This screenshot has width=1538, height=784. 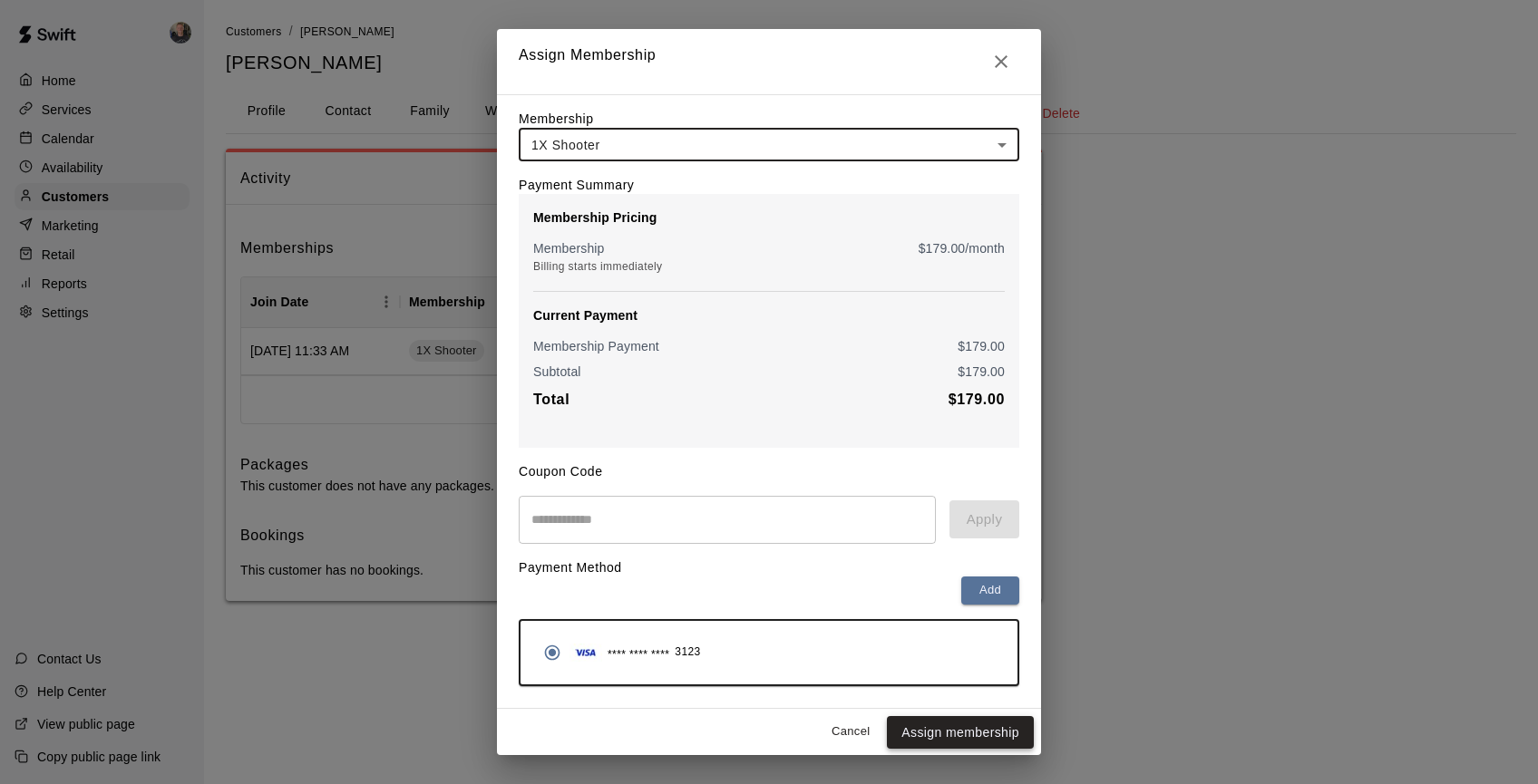 I want to click on p: $ 179.00 /month, so click(x=961, y=249).